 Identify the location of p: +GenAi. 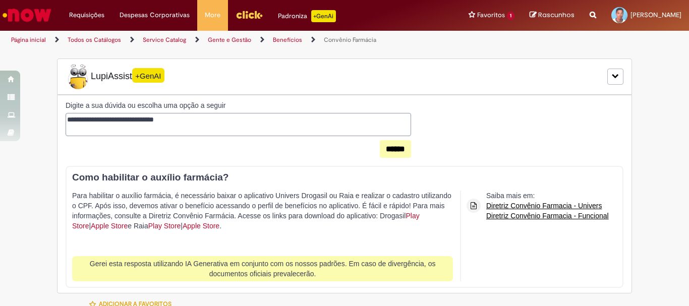
(323, 16).